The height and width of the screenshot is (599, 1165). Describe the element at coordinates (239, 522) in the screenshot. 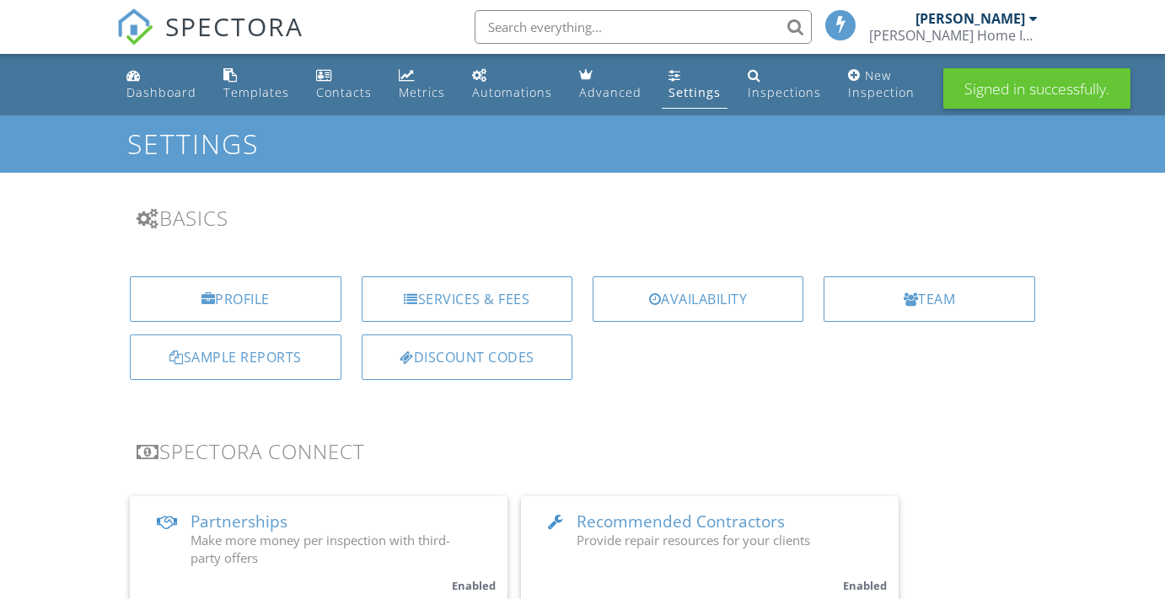

I see `span: Partnerships` at that location.